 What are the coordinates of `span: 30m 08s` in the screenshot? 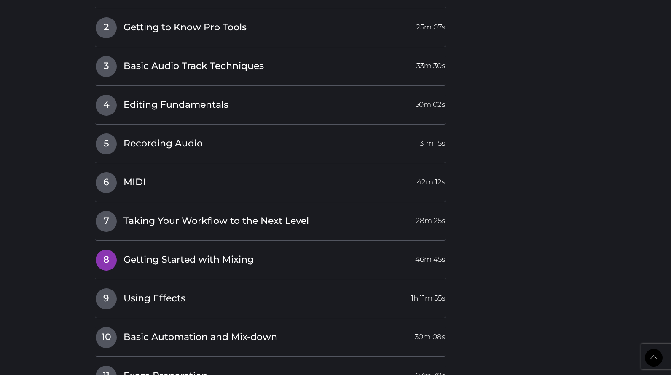 It's located at (430, 335).